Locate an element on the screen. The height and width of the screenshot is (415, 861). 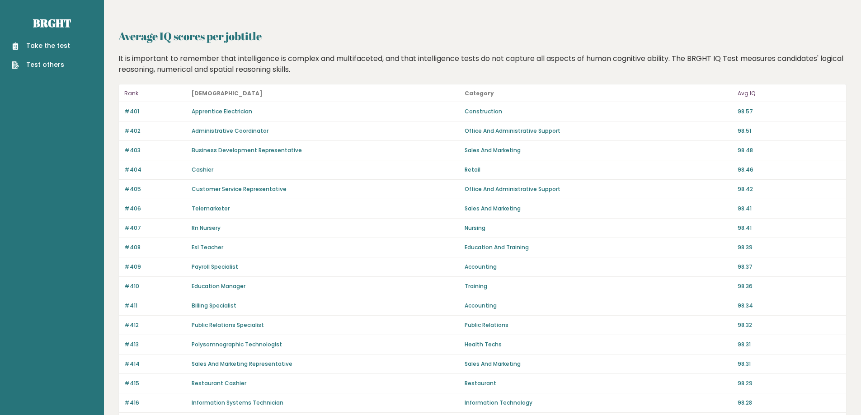
p: 98.48 is located at coordinates (789, 150).